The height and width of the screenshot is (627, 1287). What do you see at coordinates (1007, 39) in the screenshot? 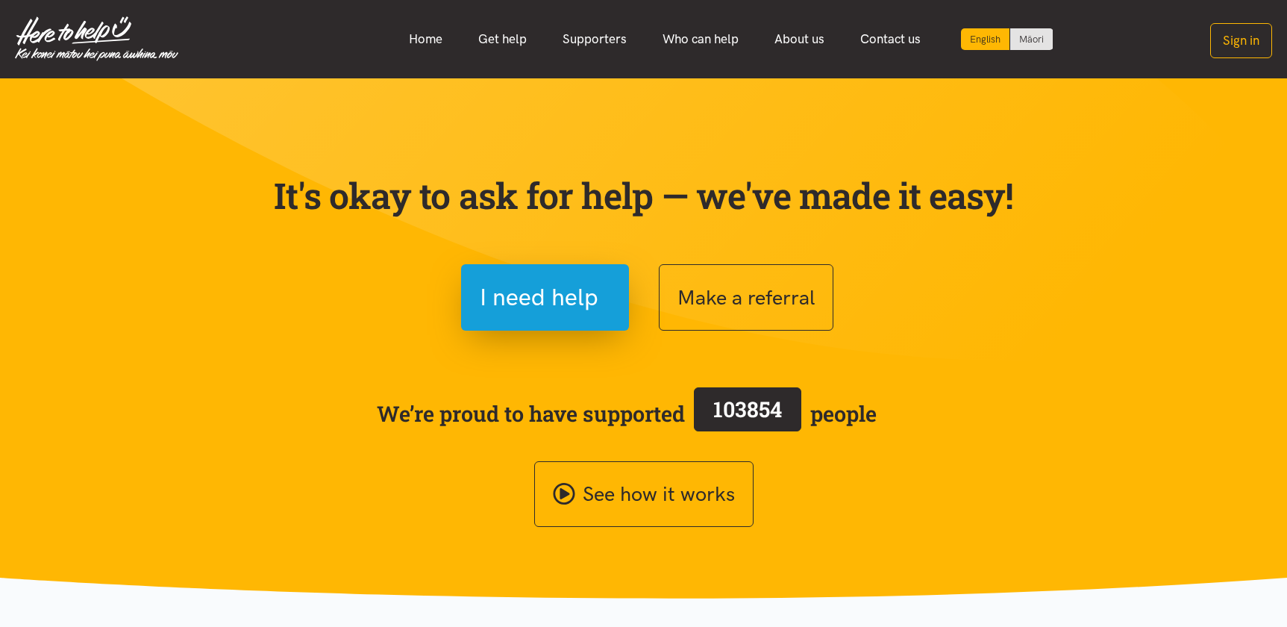
I see `div: Language toggle` at bounding box center [1007, 39].